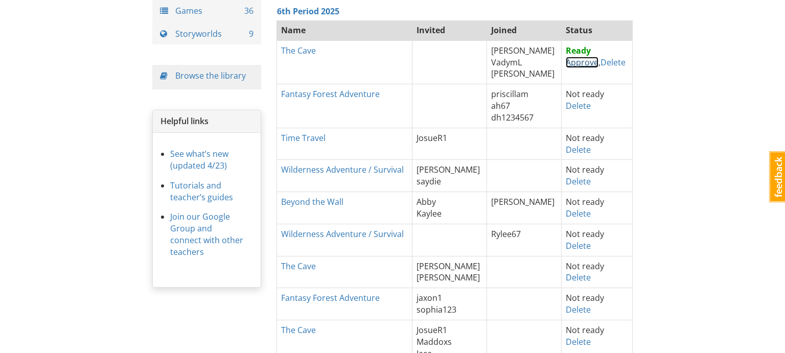 Image resolution: width=785 pixels, height=353 pixels. What do you see at coordinates (303, 138) in the screenshot?
I see `a: Time Travel` at bounding box center [303, 138].